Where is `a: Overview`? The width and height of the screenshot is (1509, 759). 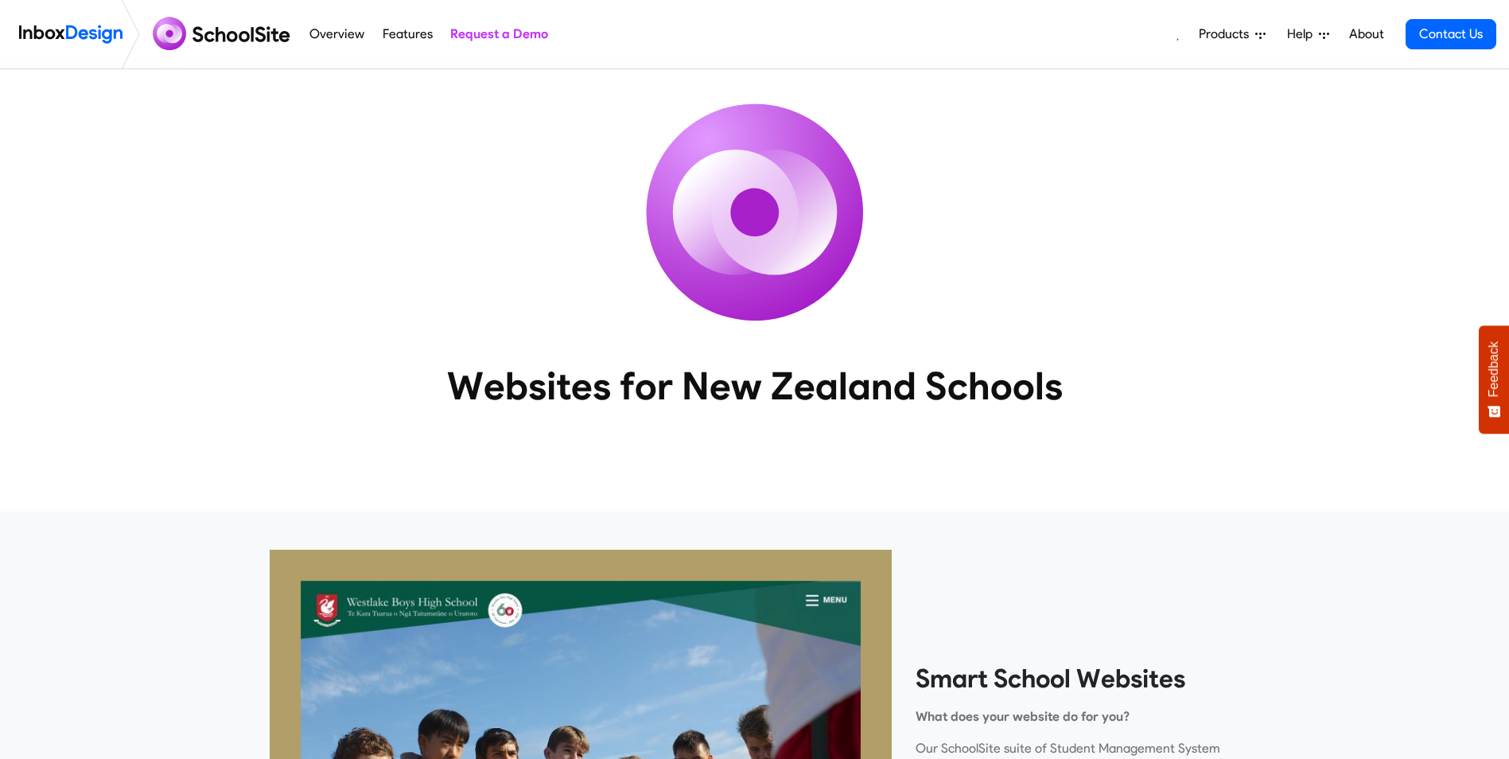
a: Overview is located at coordinates (337, 34).